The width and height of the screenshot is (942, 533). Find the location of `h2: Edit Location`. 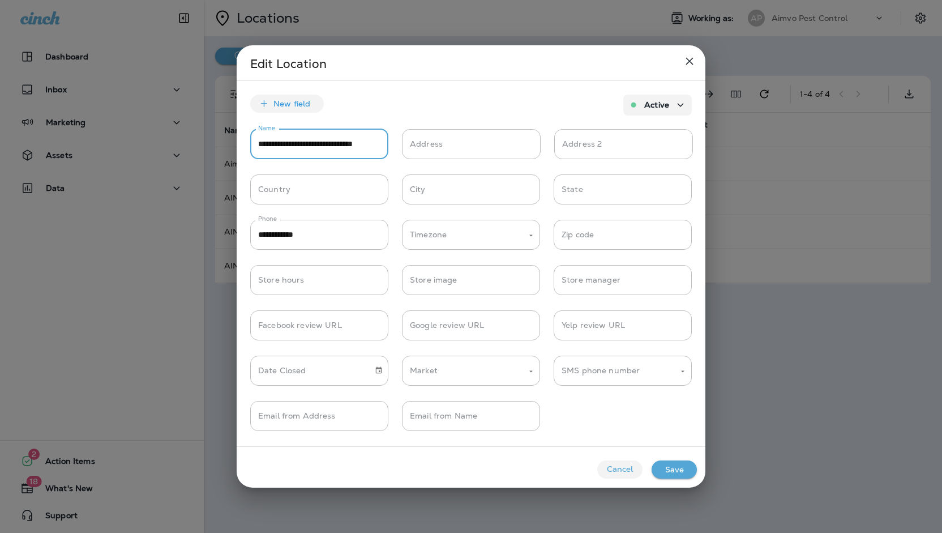

h2: Edit Location is located at coordinates (471, 63).